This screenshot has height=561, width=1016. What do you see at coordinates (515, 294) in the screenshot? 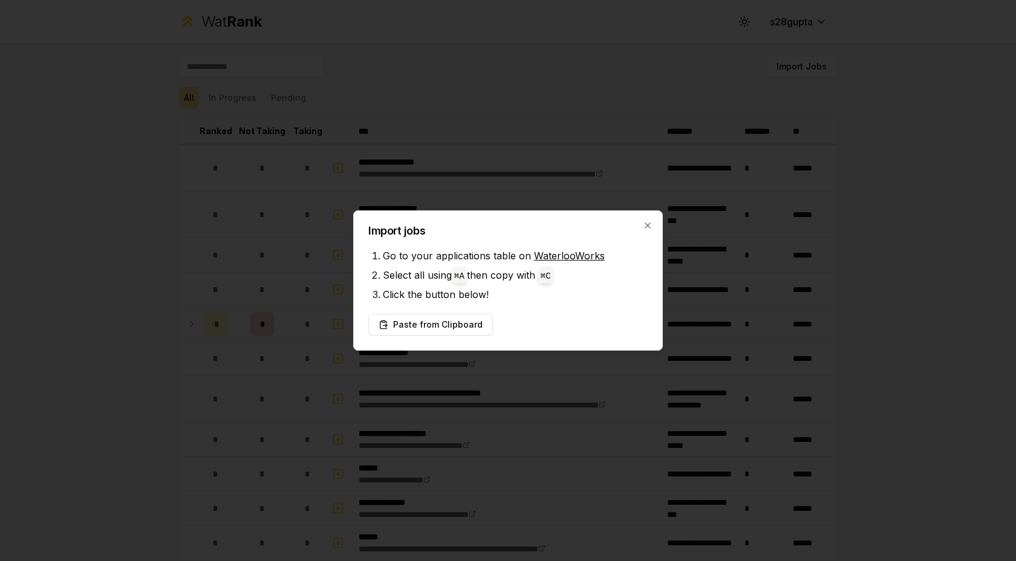
I see `li: Click the button below!` at bounding box center [515, 294].